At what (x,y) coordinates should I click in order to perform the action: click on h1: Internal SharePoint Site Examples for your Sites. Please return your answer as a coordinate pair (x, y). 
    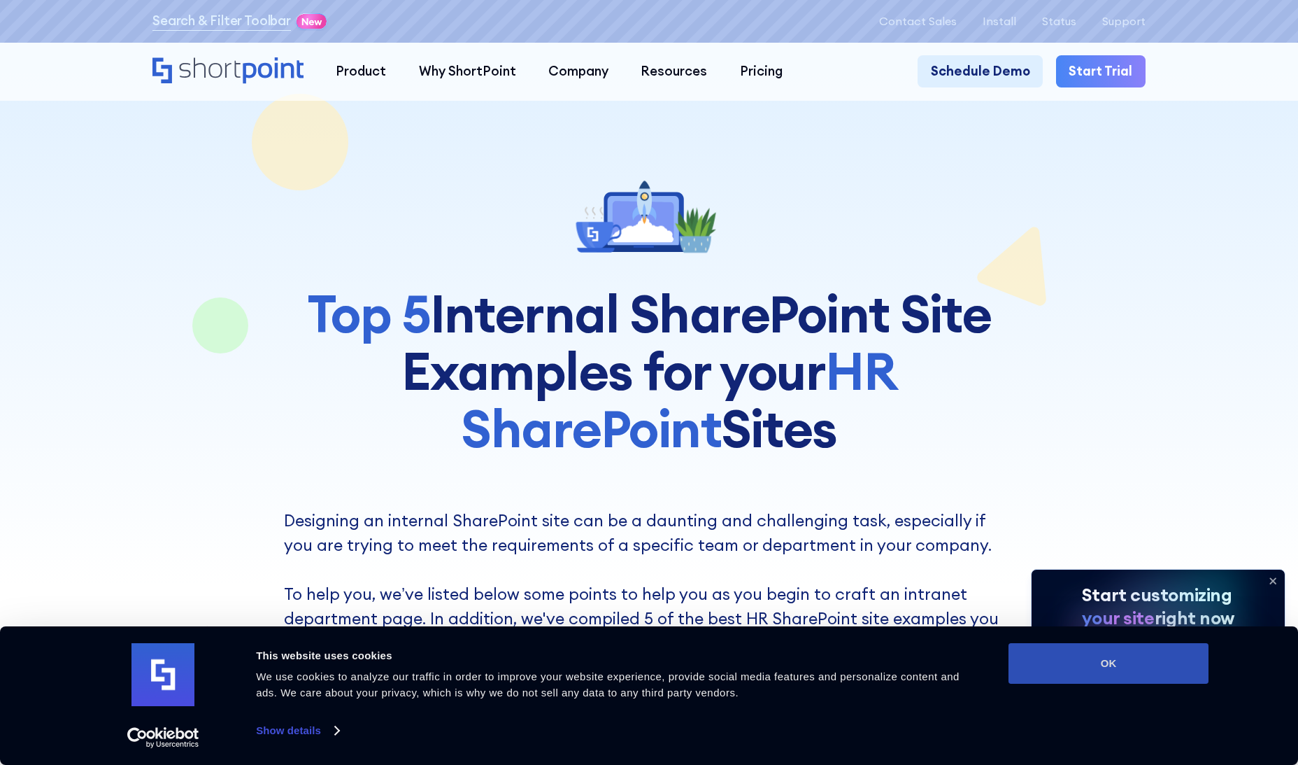
    Looking at the image, I should click on (649, 371).